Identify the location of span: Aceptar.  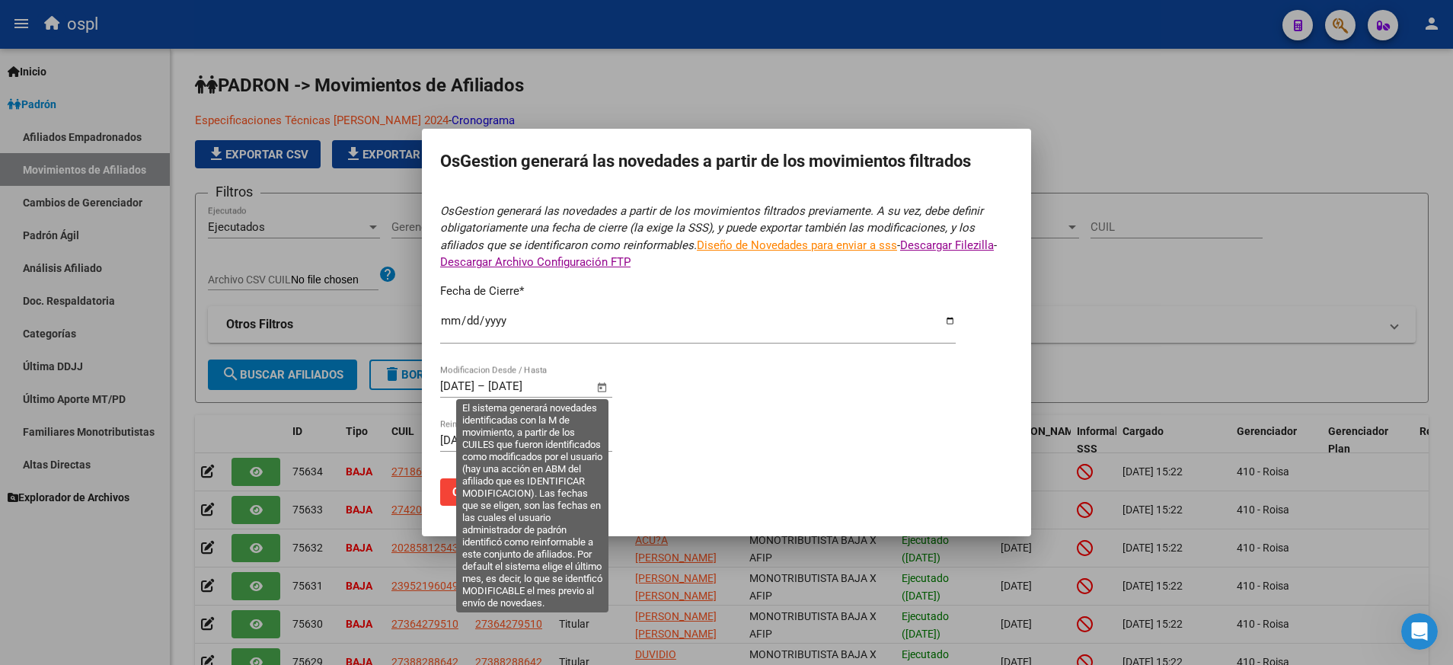
(567, 492).